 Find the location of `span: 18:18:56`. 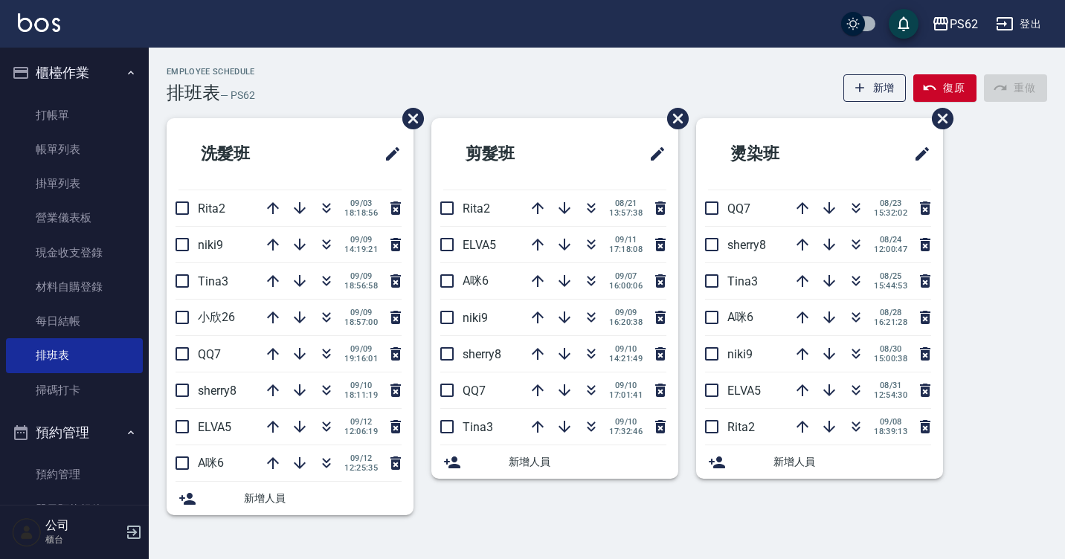

span: 18:18:56 is located at coordinates (361, 213).